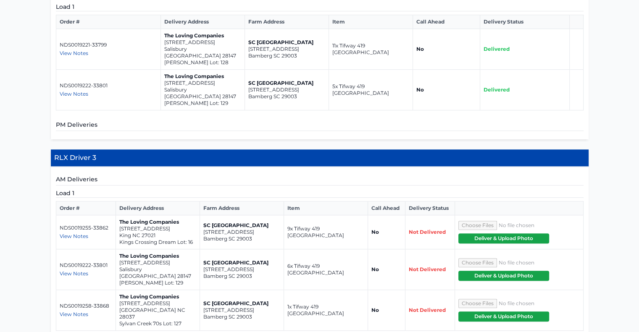  Describe the element at coordinates (86, 306) in the screenshot. I see `p: NDS0019258-33868` at that location.